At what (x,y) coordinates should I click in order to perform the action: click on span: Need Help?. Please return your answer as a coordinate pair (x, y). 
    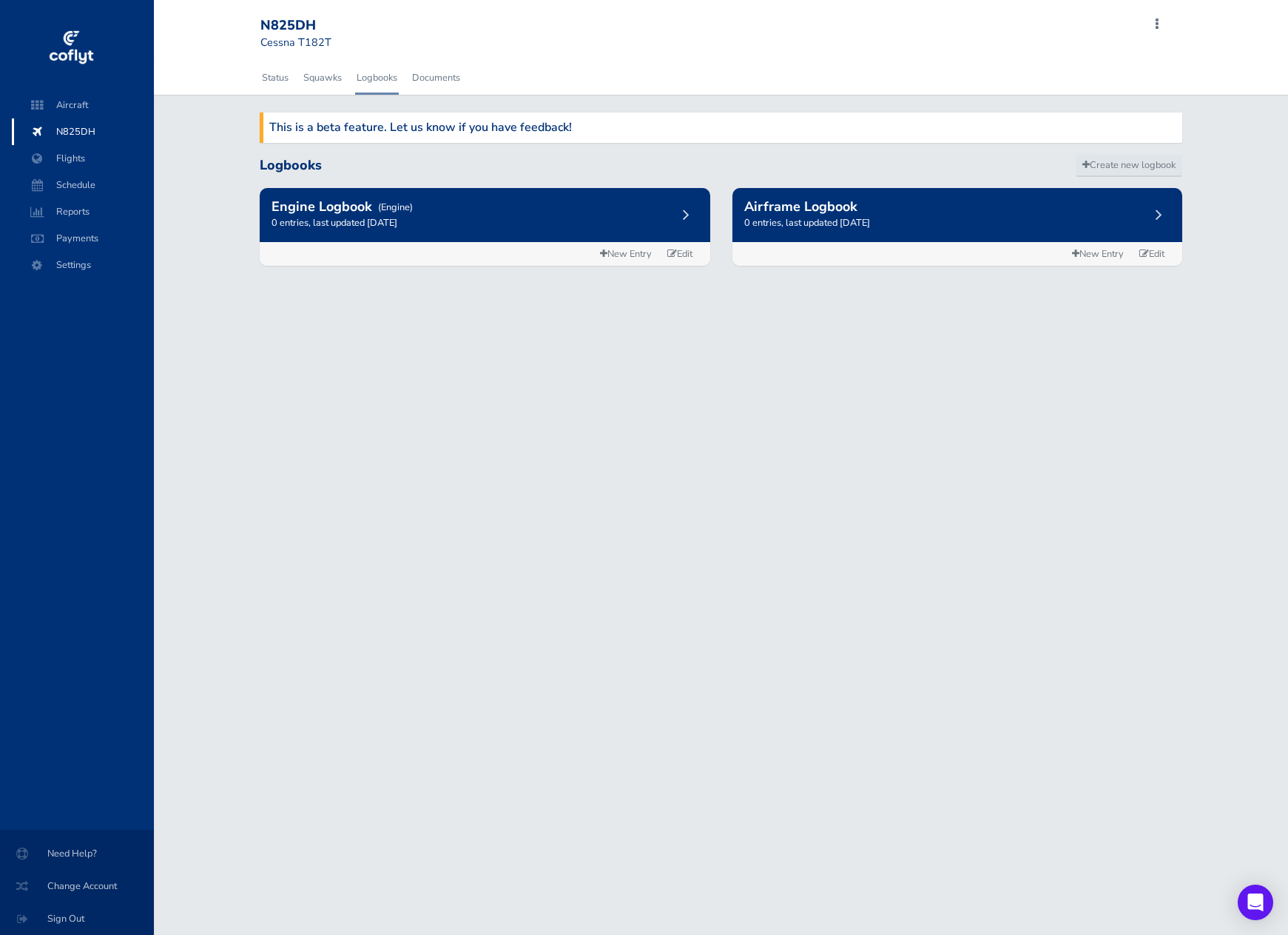
    Looking at the image, I should click on (77, 854).